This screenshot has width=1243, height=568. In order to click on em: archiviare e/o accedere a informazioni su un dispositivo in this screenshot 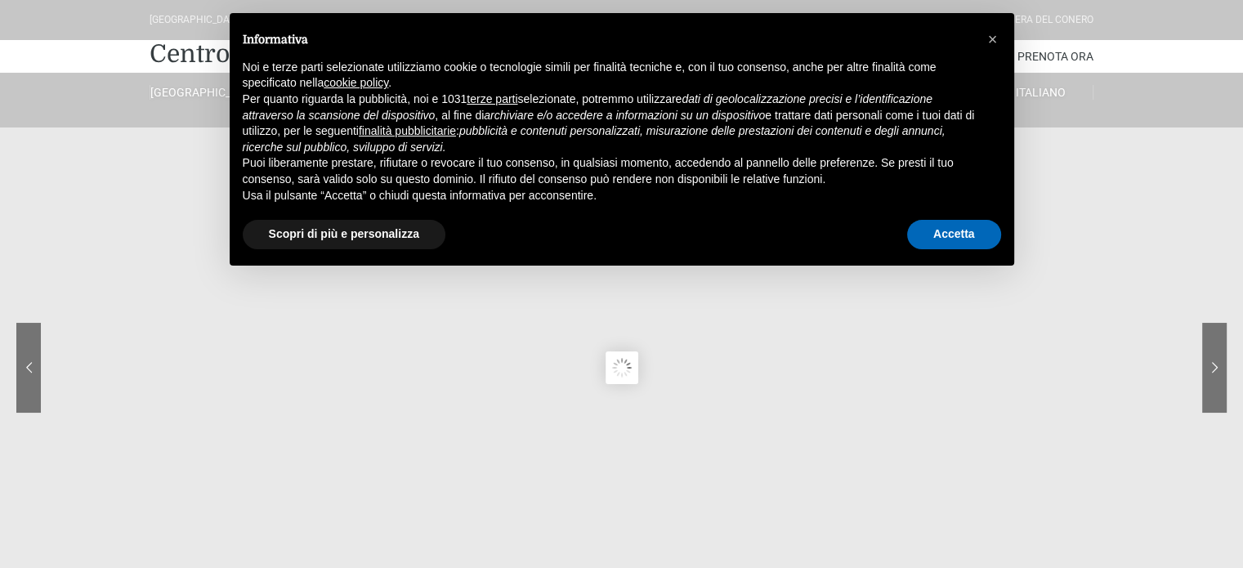, I will do `click(624, 115)`.